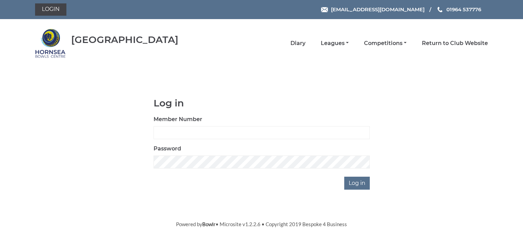 Image resolution: width=523 pixels, height=249 pixels. I want to click on img: Hornsea Bowls Centre, so click(50, 43).